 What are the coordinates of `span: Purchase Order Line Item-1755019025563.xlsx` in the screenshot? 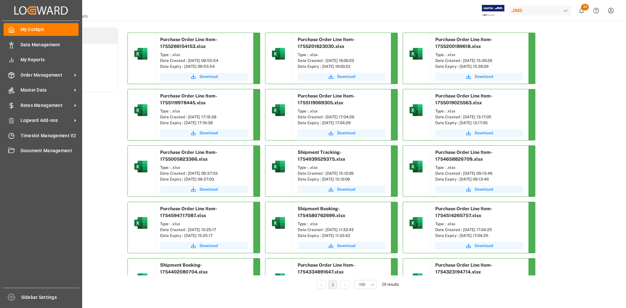 It's located at (464, 99).